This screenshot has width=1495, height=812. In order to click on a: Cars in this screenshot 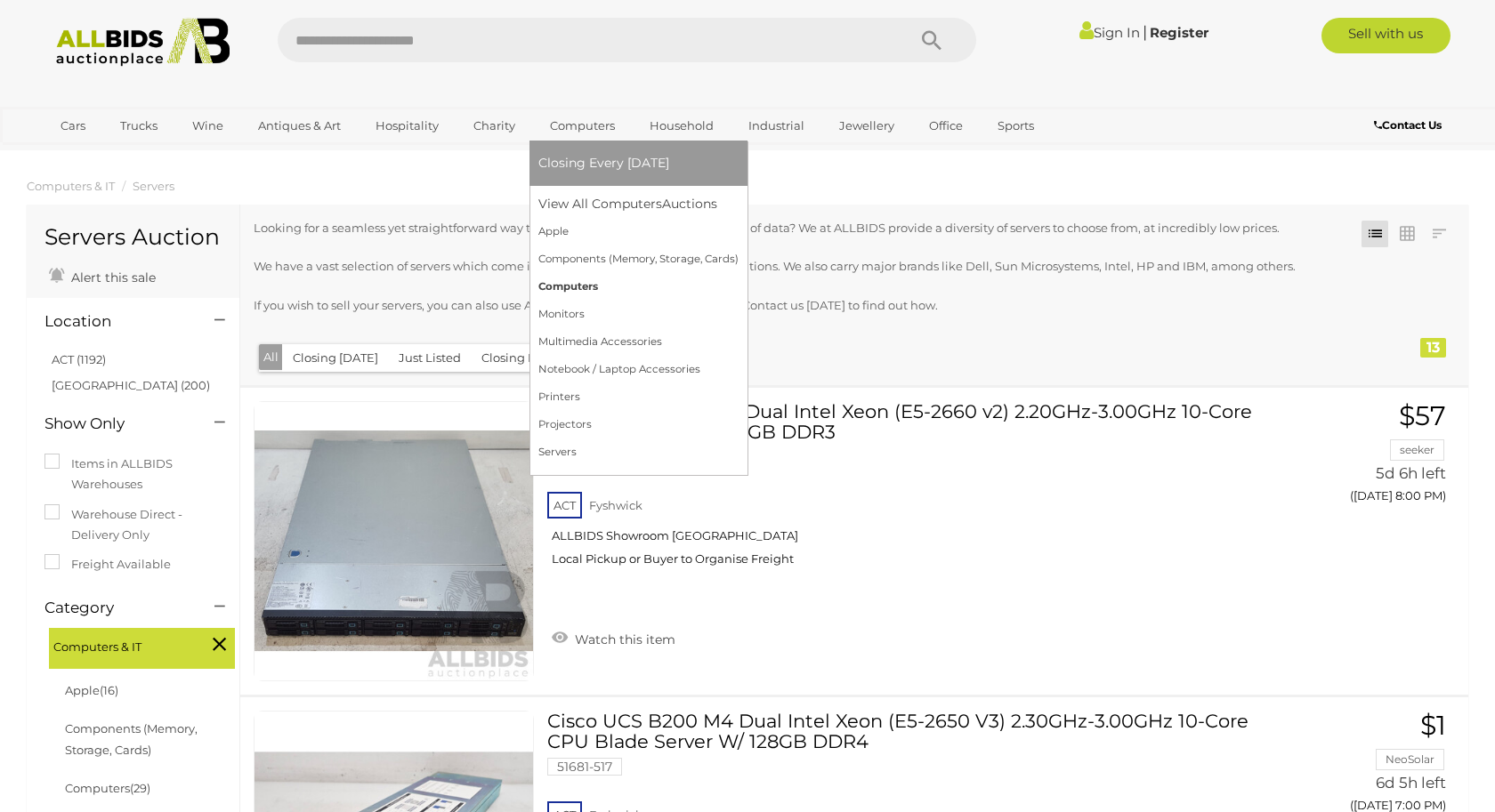, I will do `click(73, 126)`.